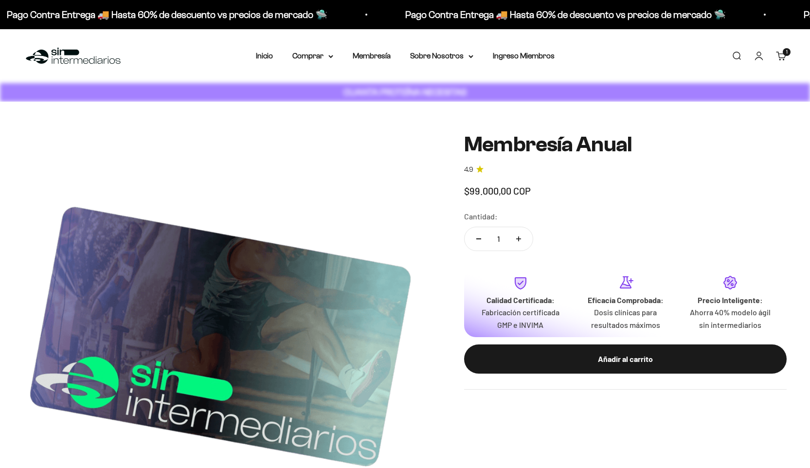 Image resolution: width=810 pixels, height=468 pixels. What do you see at coordinates (540, 15) in the screenshot?
I see `p: Pago Contra Entrega 🚚 Hasta 60% de descuento vs precios de mercado 🛸` at bounding box center [540, 15].